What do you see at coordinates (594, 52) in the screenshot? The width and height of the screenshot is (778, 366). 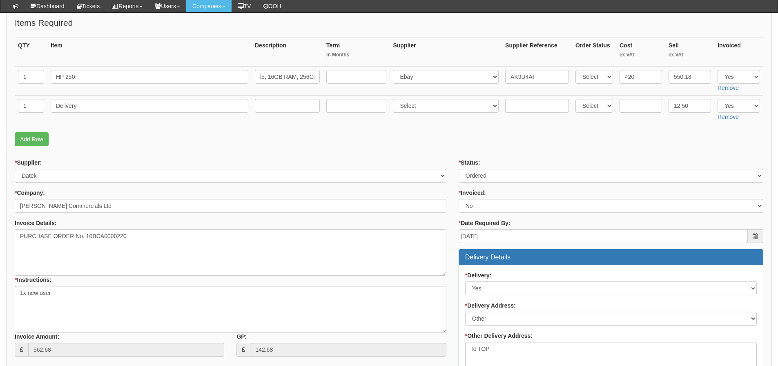 I see `th: Order Status` at bounding box center [594, 52].